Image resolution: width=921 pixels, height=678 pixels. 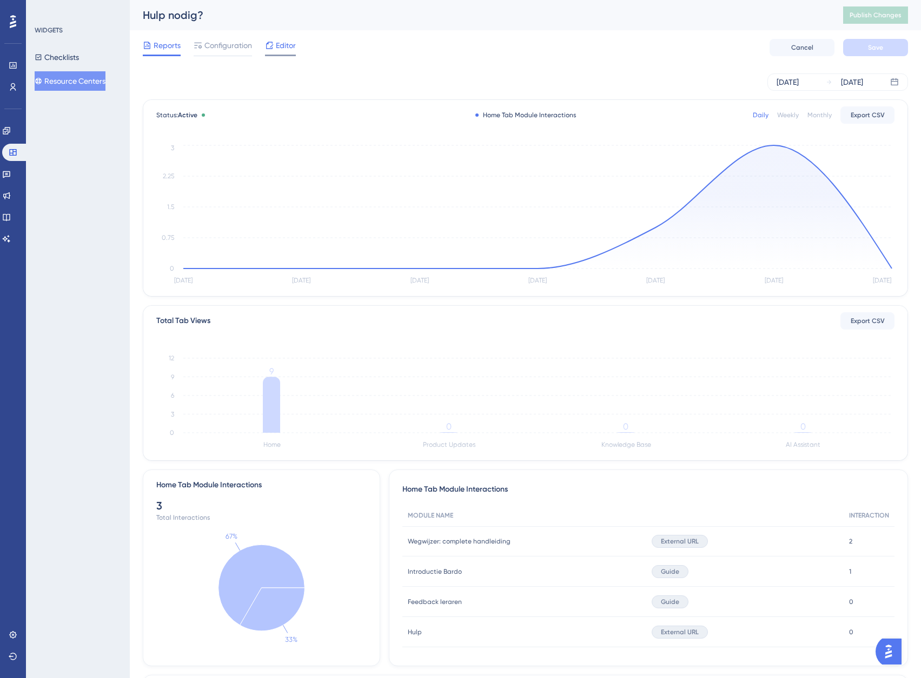 I want to click on text: 67%, so click(x=231, y=536).